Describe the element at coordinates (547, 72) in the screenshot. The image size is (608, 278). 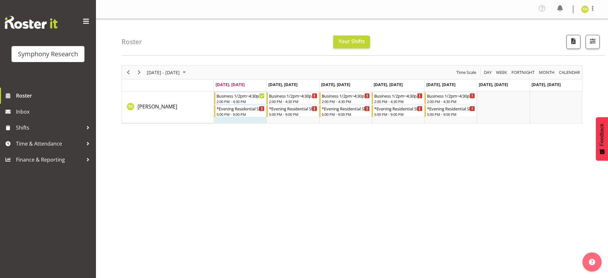
I see `span: Month` at that location.